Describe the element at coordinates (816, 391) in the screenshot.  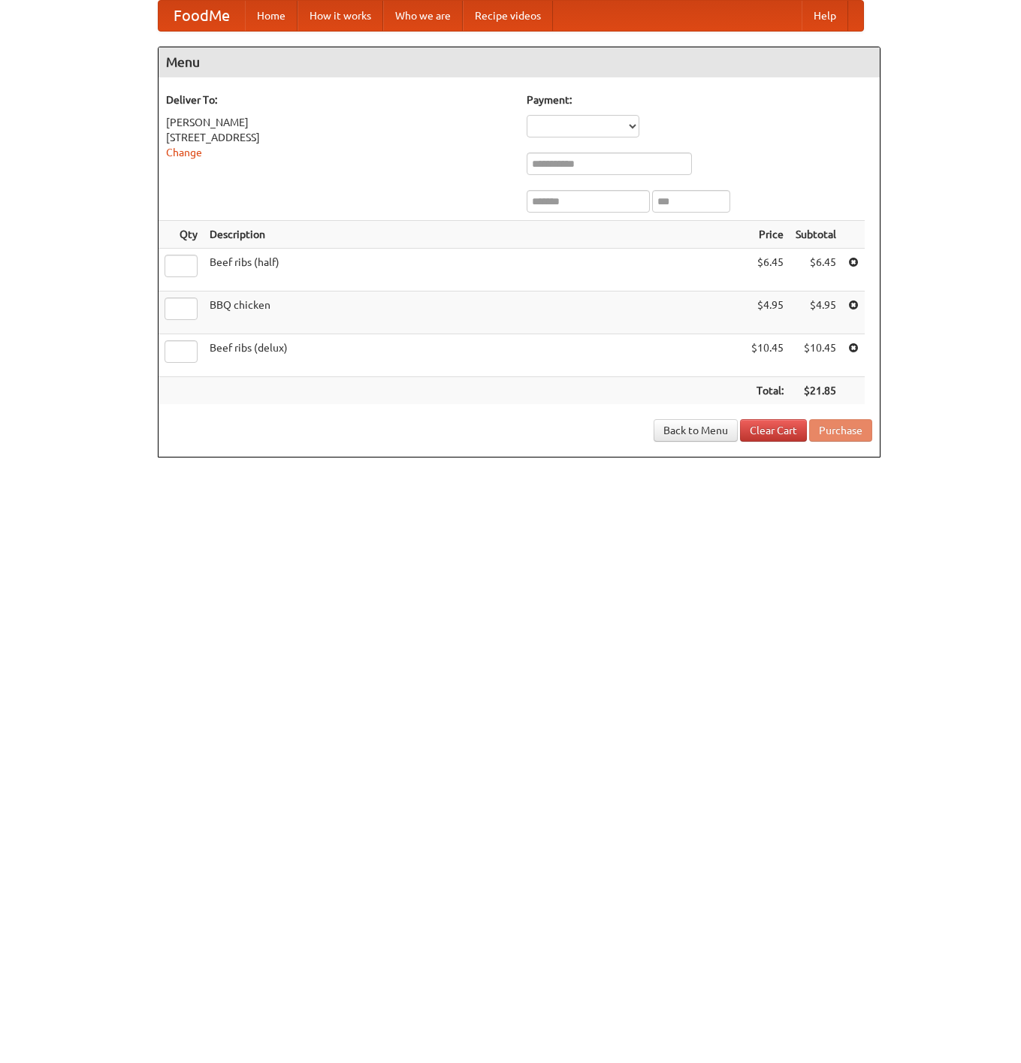
I see `th: $21.85` at that location.